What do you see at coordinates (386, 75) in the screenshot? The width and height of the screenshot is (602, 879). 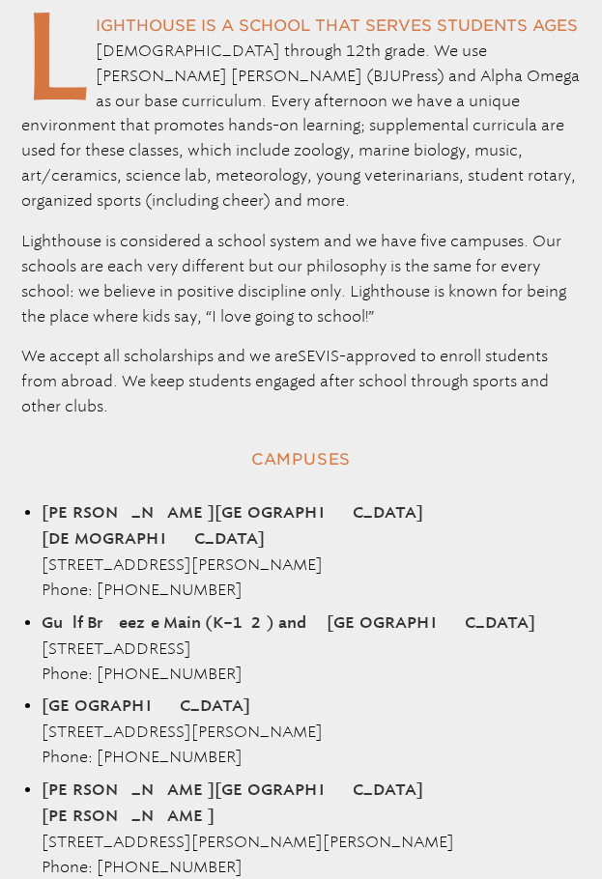 I see `span: BJU` at bounding box center [386, 75].